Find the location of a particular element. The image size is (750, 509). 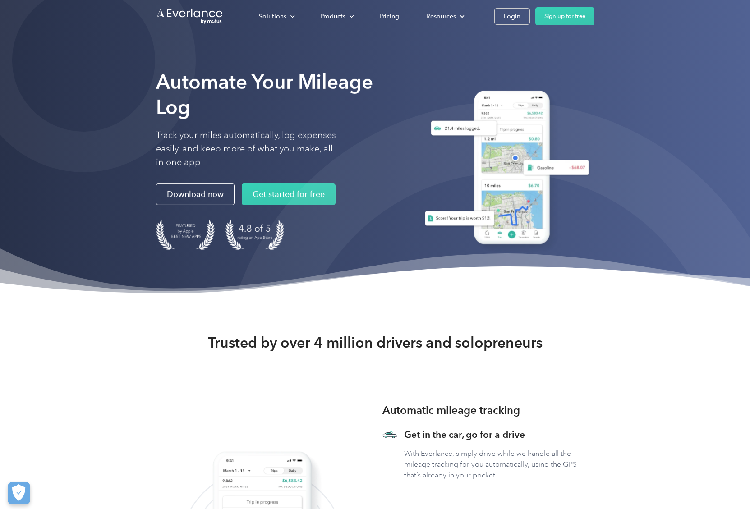

a: Download now is located at coordinates (195, 194).